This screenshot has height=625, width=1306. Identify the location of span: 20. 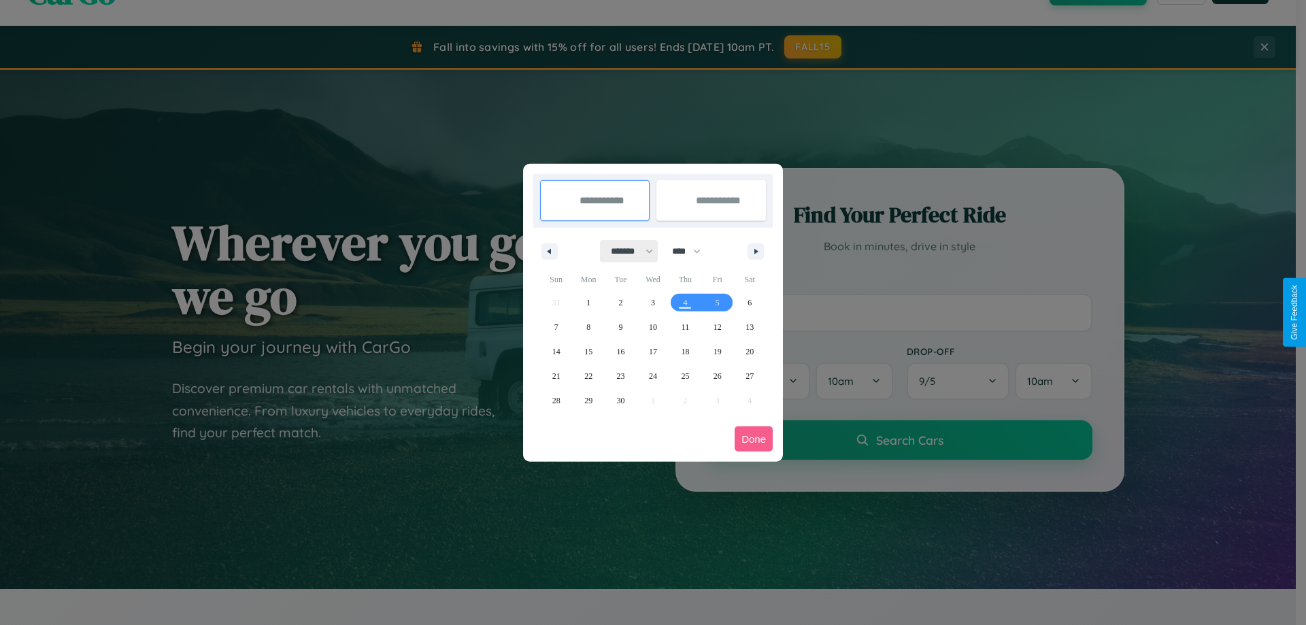
(749, 352).